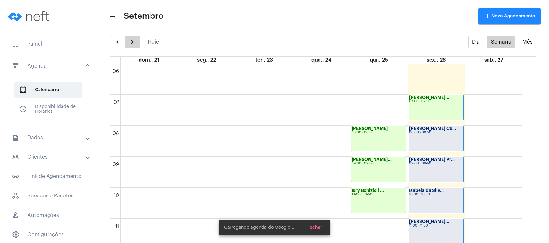 The width and height of the screenshot is (549, 243). Describe the element at coordinates (48, 44) in the screenshot. I see `span: Painel` at that location.